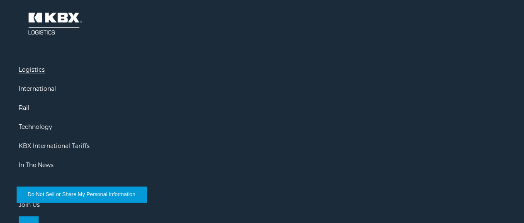 This screenshot has height=223, width=524. Describe the element at coordinates (54, 24) in the screenshot. I see `img: kbx logo` at that location.